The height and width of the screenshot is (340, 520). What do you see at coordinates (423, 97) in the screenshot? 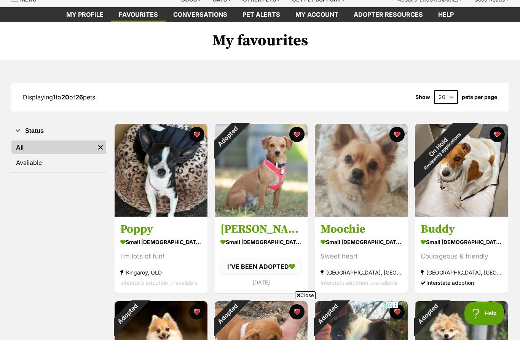
I see `span: Show` at bounding box center [423, 97].